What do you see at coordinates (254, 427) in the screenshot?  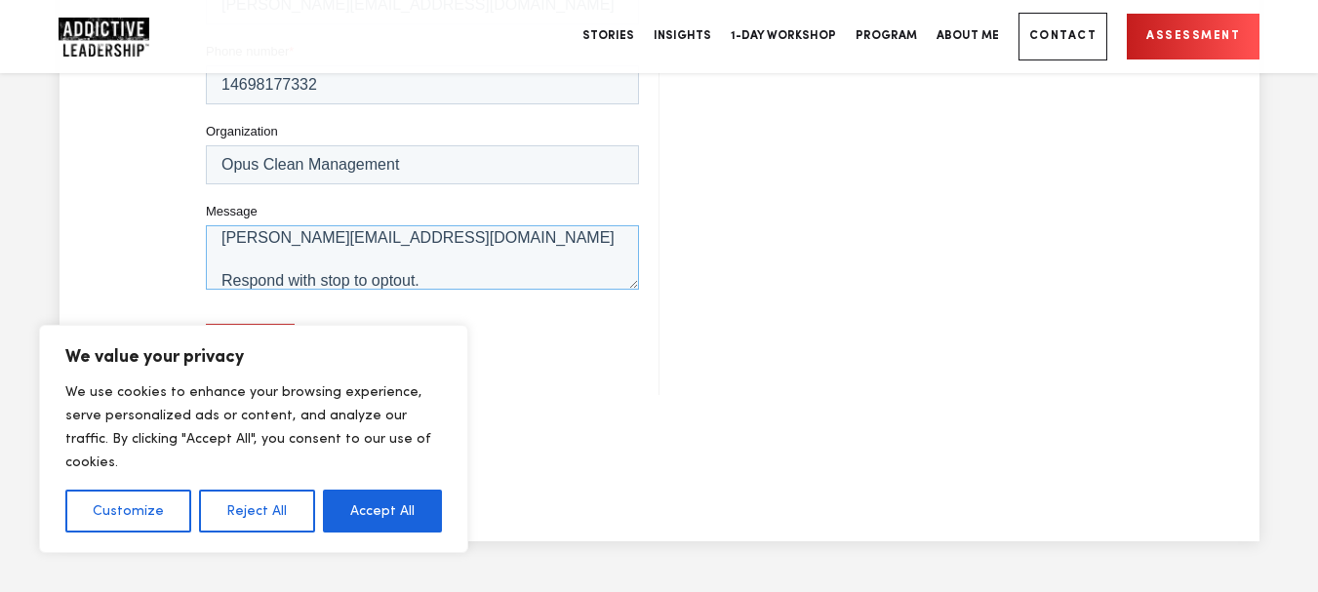 I see `p: We use cookies to enhance your browsing experience, serve personalized ads or content, and analyz...` at bounding box center [254, 427].